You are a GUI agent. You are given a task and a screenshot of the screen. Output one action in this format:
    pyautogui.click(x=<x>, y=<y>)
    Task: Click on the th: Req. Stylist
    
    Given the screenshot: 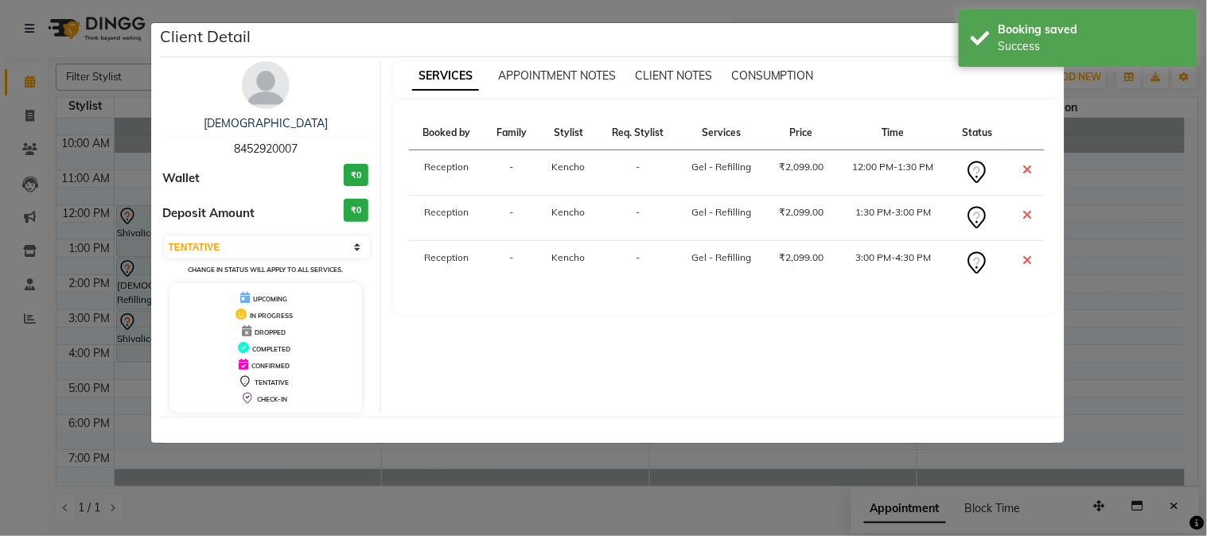 What is the action you would take?
    pyautogui.click(x=638, y=133)
    